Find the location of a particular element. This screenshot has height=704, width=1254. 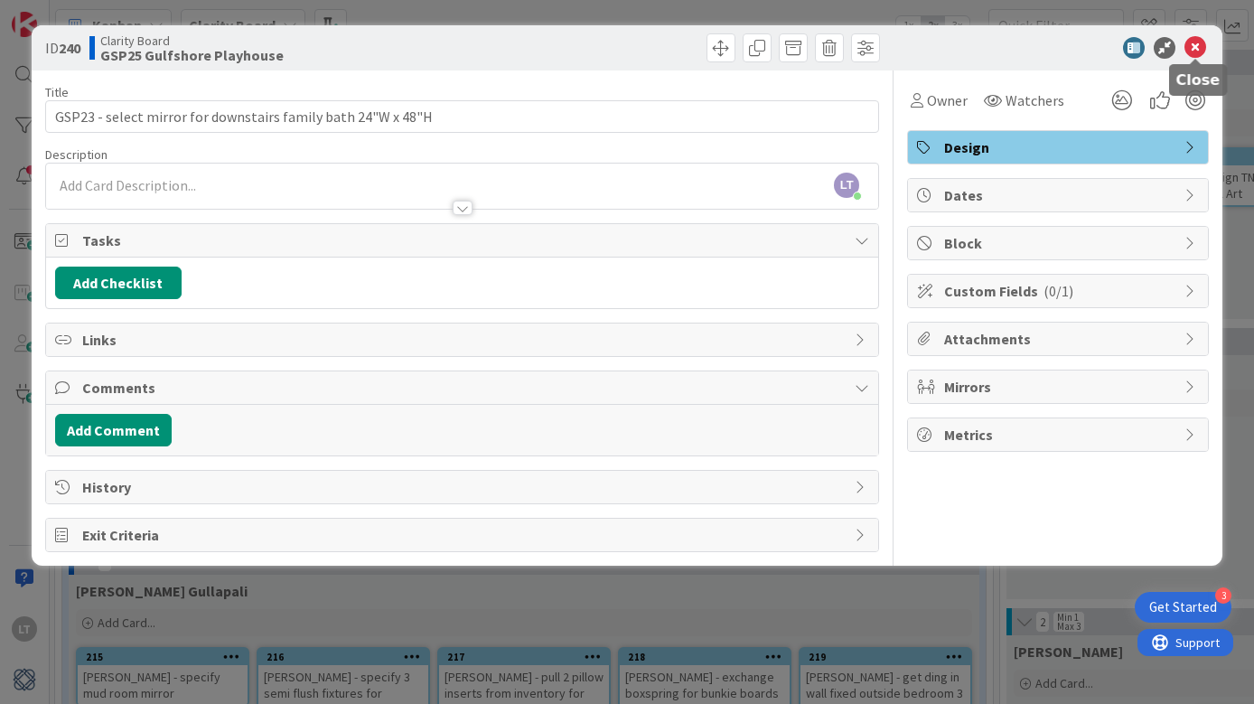

span: Dates is located at coordinates (1060, 195).